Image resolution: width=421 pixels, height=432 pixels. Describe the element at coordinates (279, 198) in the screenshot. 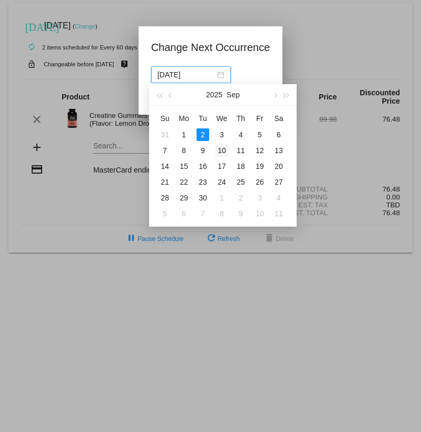

I see `td: 10/4/2025` at that location.